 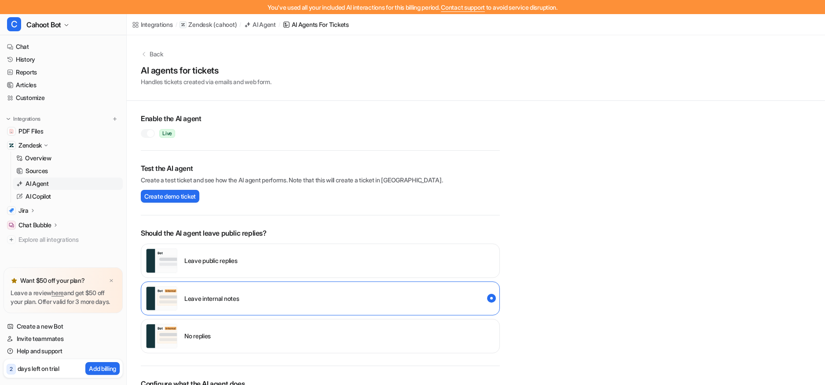 What do you see at coordinates (64, 15) in the screenshot?
I see `p: Active 11h ago` at bounding box center [64, 15].